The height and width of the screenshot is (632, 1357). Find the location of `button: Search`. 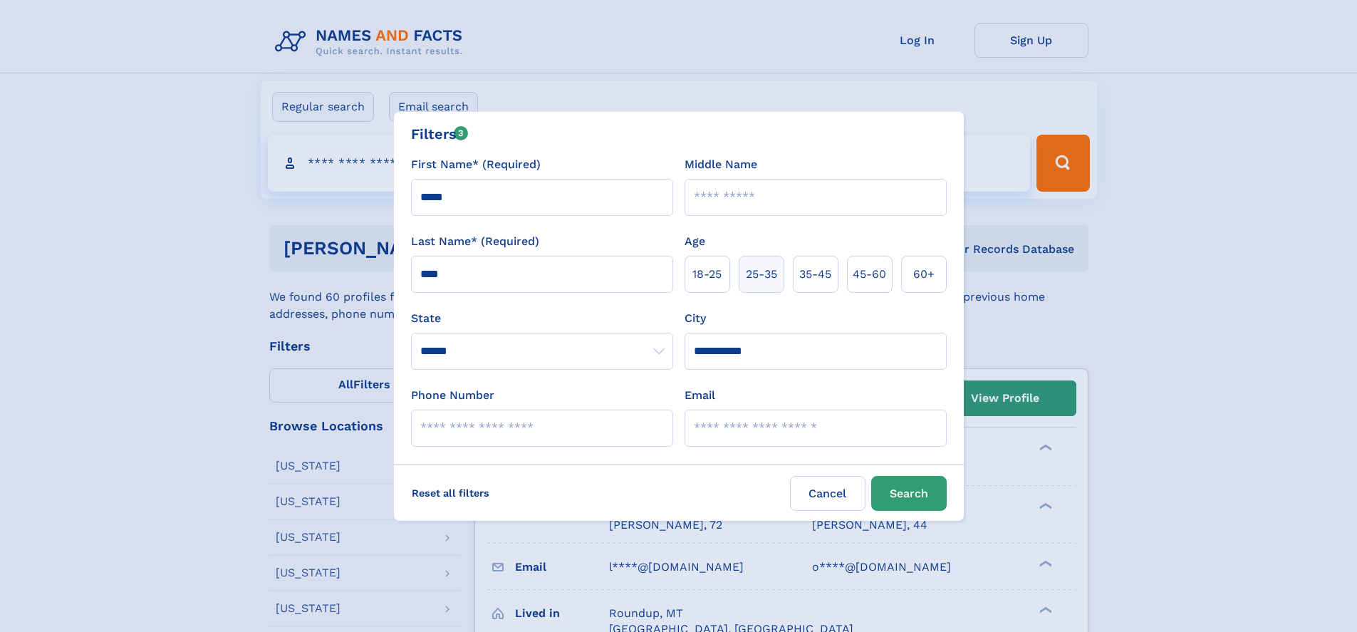

button: Search is located at coordinates (909, 493).